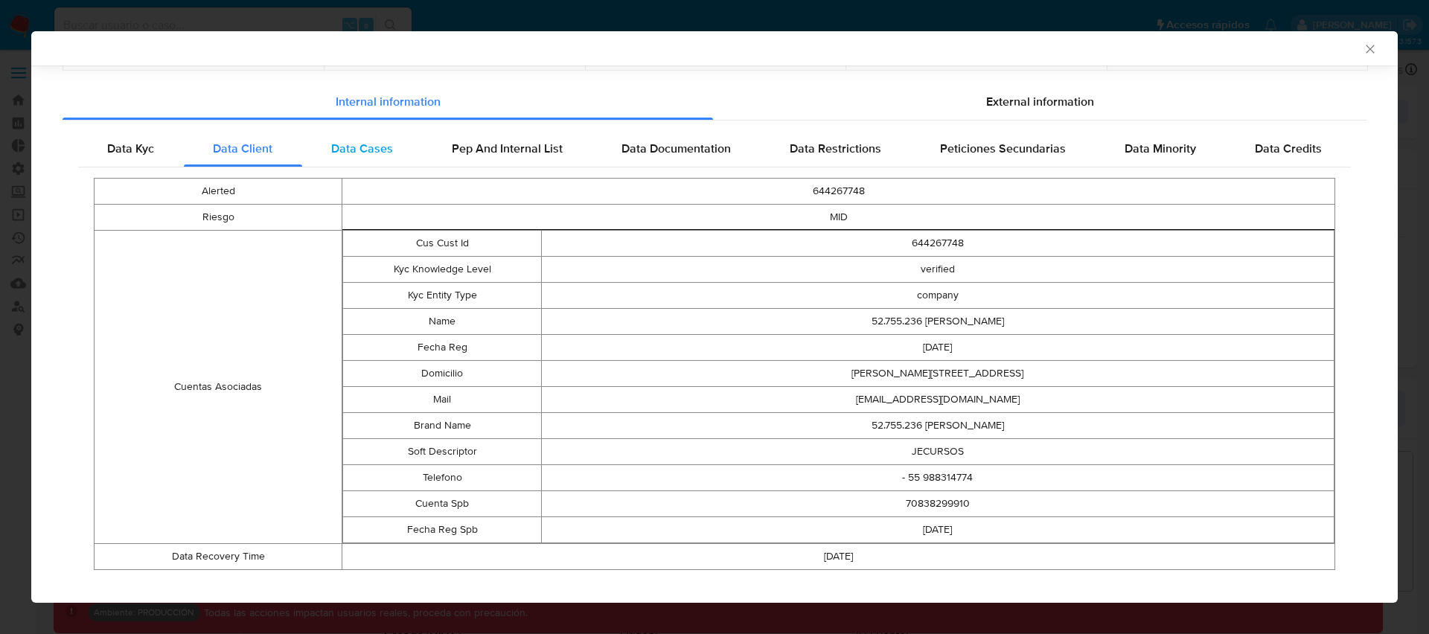 The image size is (1429, 634). Describe the element at coordinates (442, 295) in the screenshot. I see `td: Kyc Entity Type` at that location.